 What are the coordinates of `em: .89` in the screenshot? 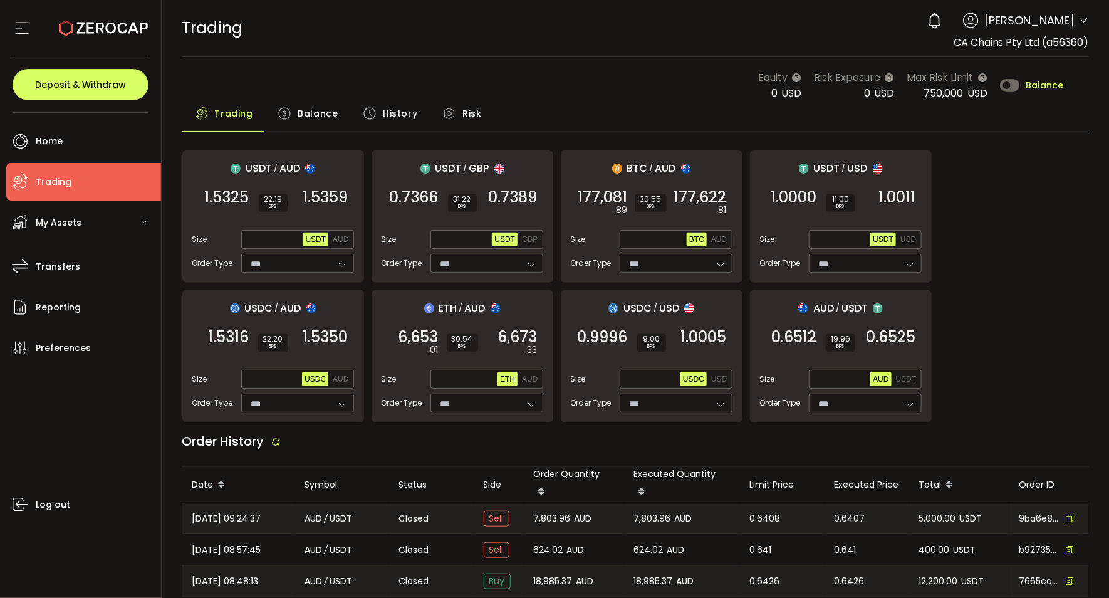 It's located at (621, 210).